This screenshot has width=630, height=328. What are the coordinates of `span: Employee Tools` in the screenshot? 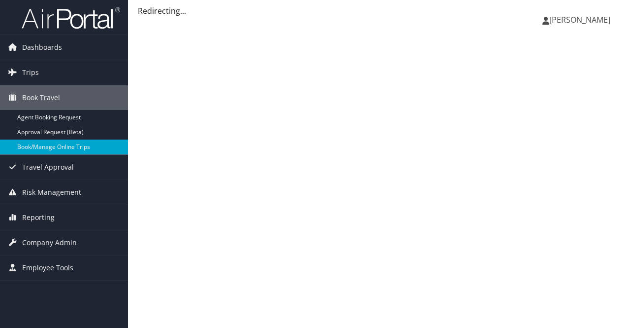 It's located at (48, 267).